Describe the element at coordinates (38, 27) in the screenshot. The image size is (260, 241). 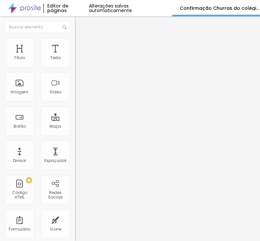
I see `input: Buscar elemento` at that location.